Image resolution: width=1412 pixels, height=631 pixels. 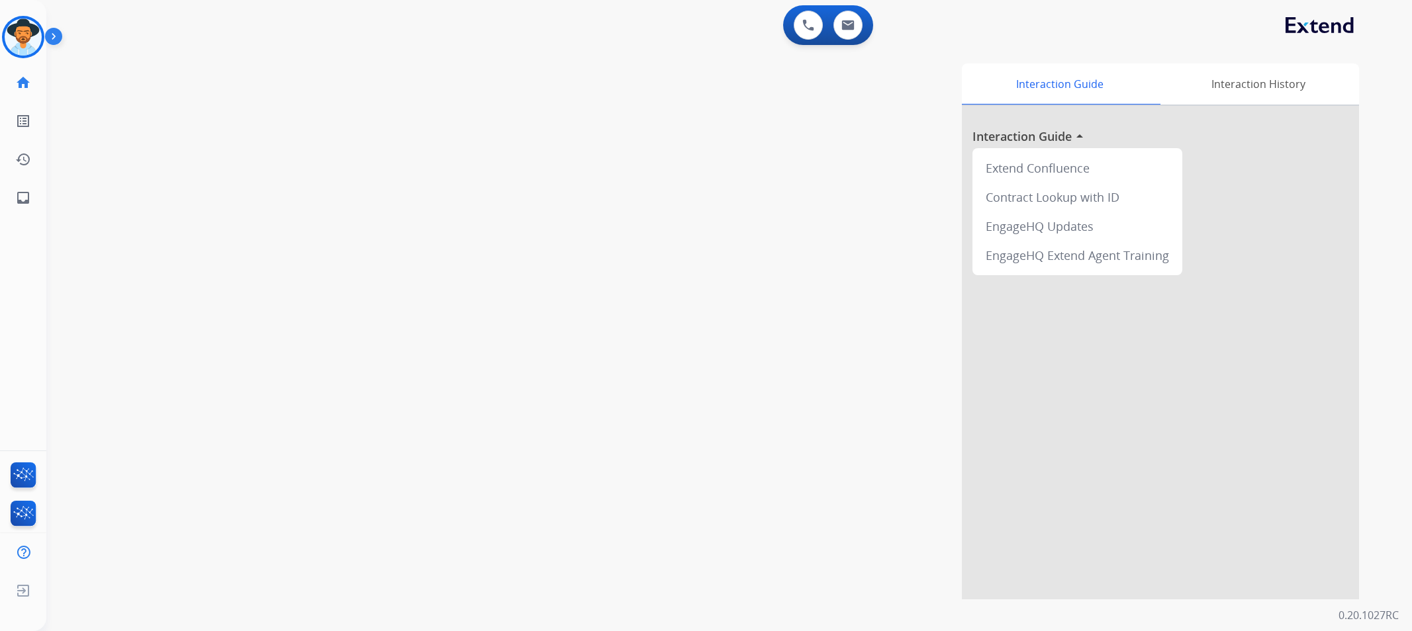 I want to click on div: Contract Lookup with ID, so click(x=1077, y=197).